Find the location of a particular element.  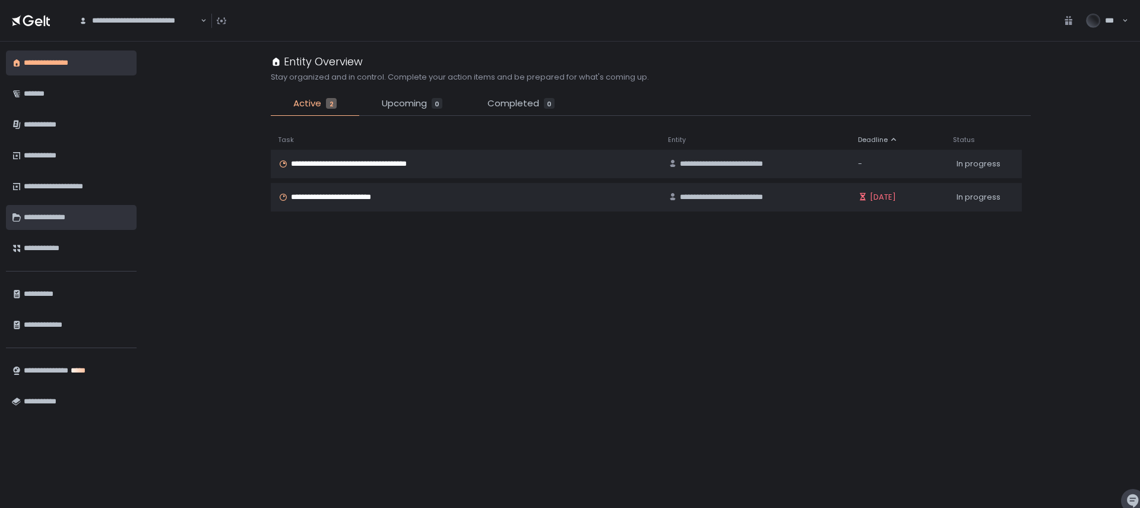

h2: Stay organized and in control. Complete your action items and be prepared for what's coming up. is located at coordinates (459, 77).